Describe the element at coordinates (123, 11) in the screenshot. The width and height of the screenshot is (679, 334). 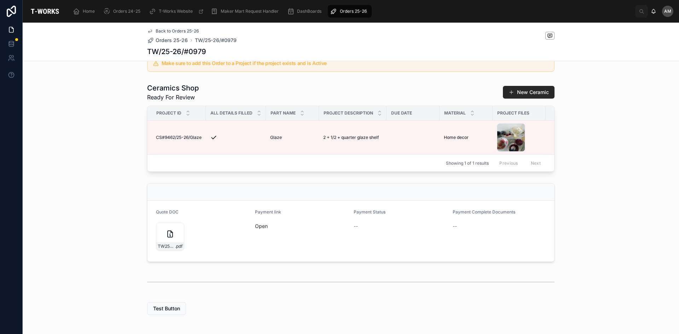
I see `a: Orders 24-25` at that location.